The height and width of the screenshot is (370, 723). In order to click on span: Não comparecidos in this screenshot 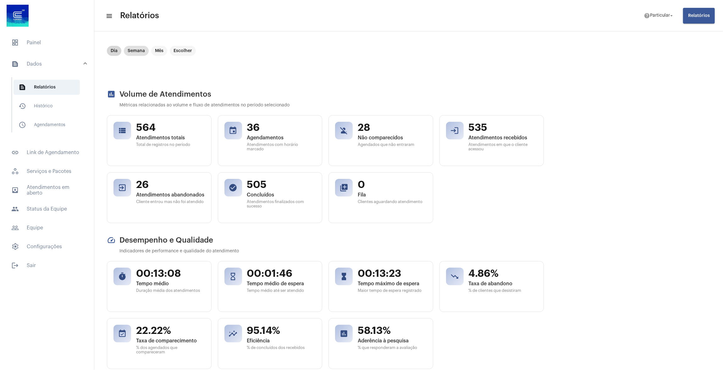, I will do `click(392, 138)`.